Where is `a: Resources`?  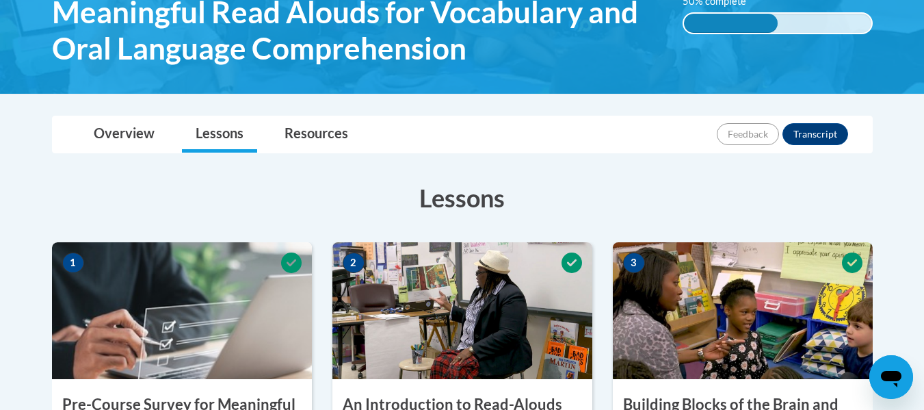 a: Resources is located at coordinates (316, 134).